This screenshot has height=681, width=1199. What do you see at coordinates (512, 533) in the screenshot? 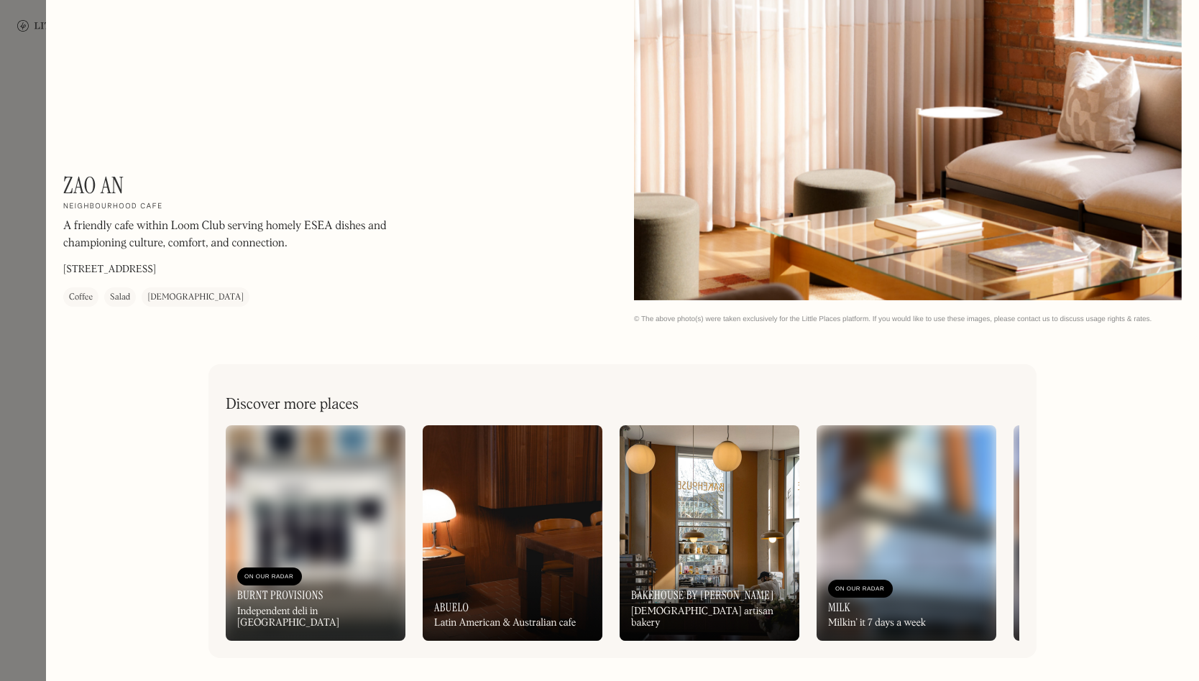
I see `a: AbueloLatin American & Australian cafe` at bounding box center [512, 533].